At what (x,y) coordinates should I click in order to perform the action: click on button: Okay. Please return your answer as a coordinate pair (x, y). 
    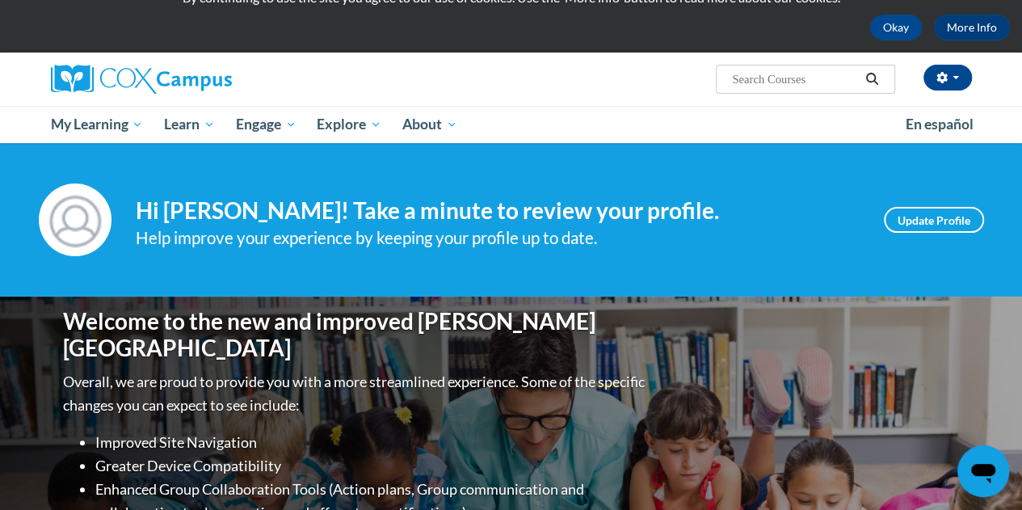
    Looking at the image, I should click on (896, 27).